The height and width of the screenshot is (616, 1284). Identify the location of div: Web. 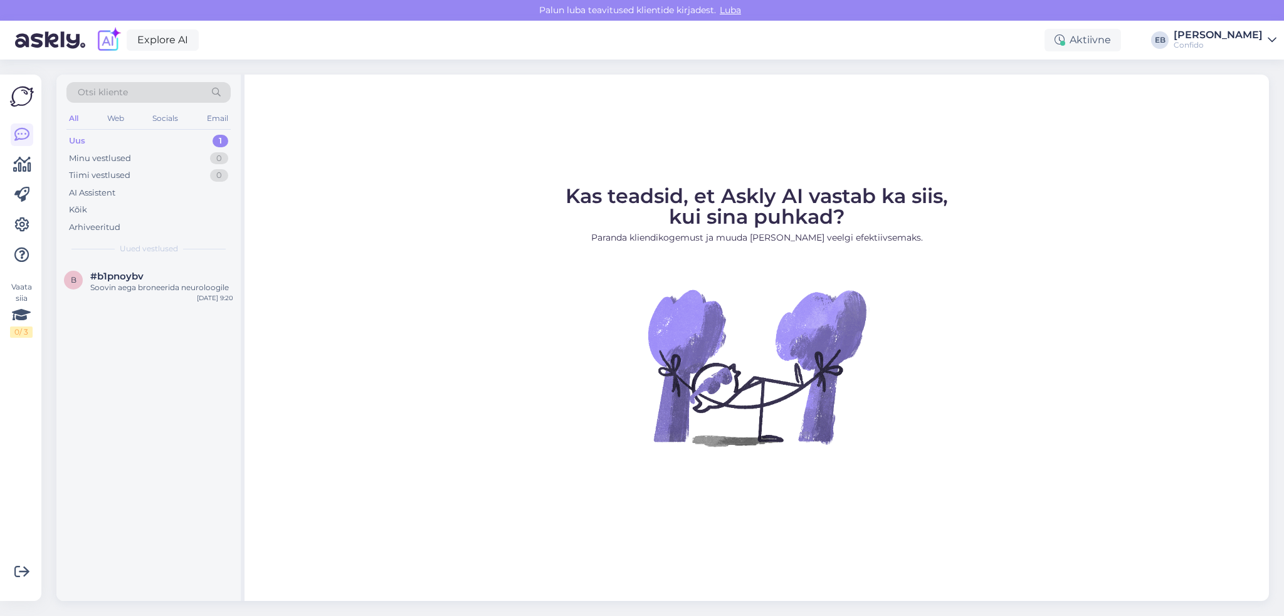
(115, 118).